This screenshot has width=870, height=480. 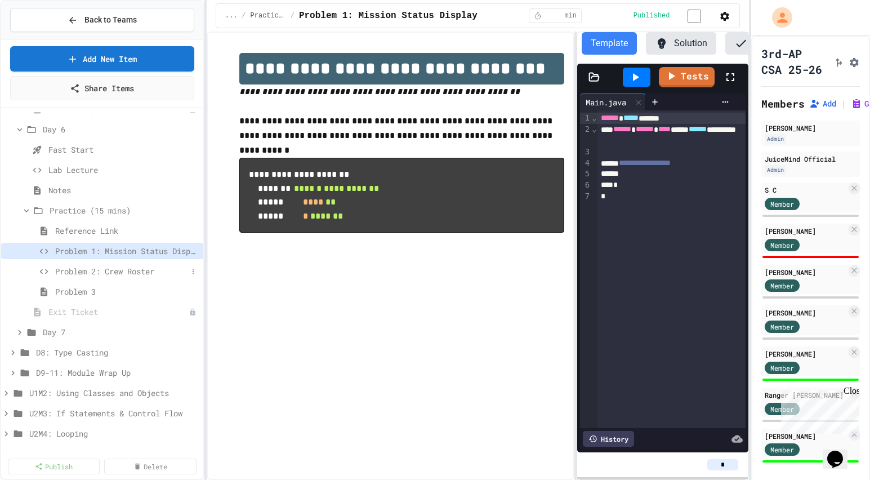 I want to click on span: U1M2: Using Classes and Objects, so click(x=114, y=392).